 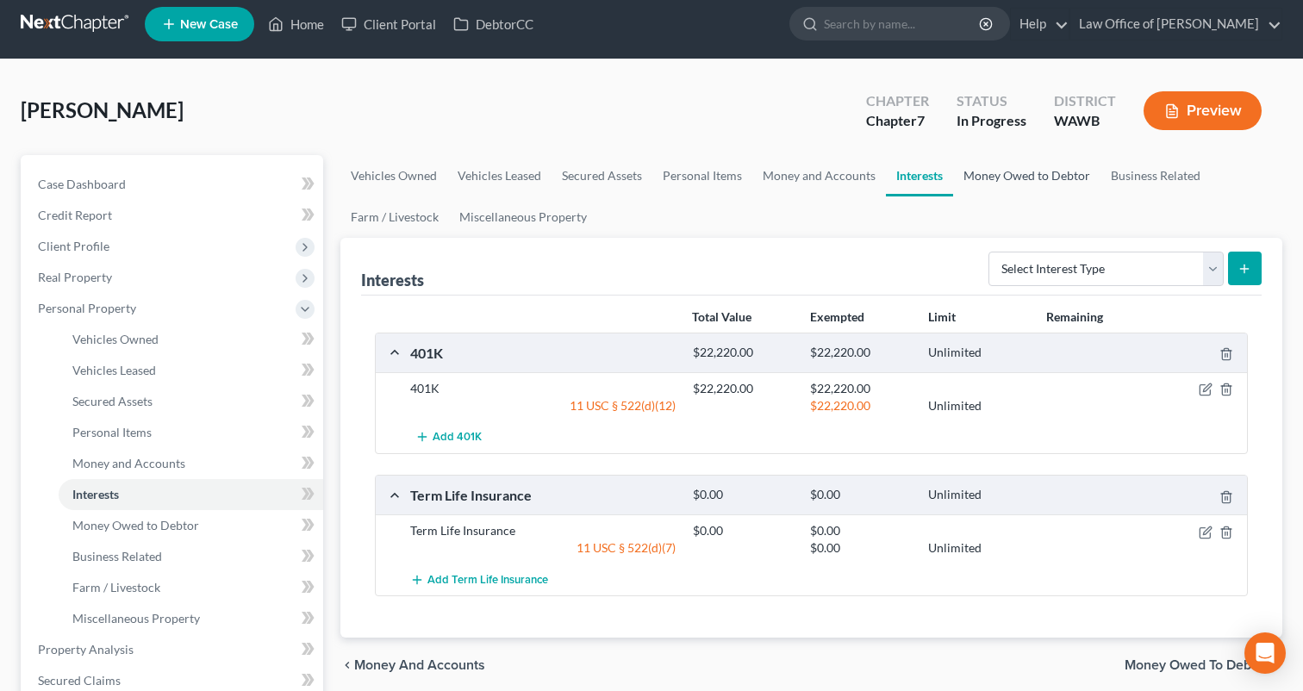 What do you see at coordinates (79, 680) in the screenshot?
I see `span: Secured Claims` at bounding box center [79, 680].